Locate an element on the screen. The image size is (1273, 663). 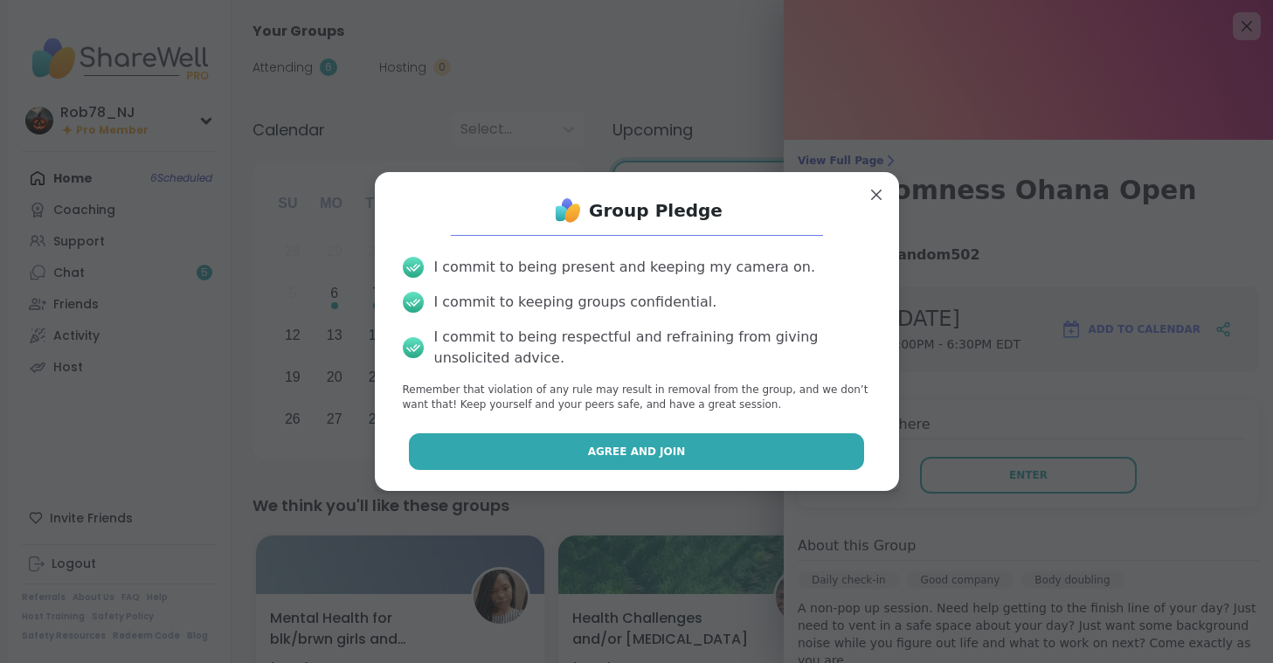
h1: Group Pledge is located at coordinates (655, 211).